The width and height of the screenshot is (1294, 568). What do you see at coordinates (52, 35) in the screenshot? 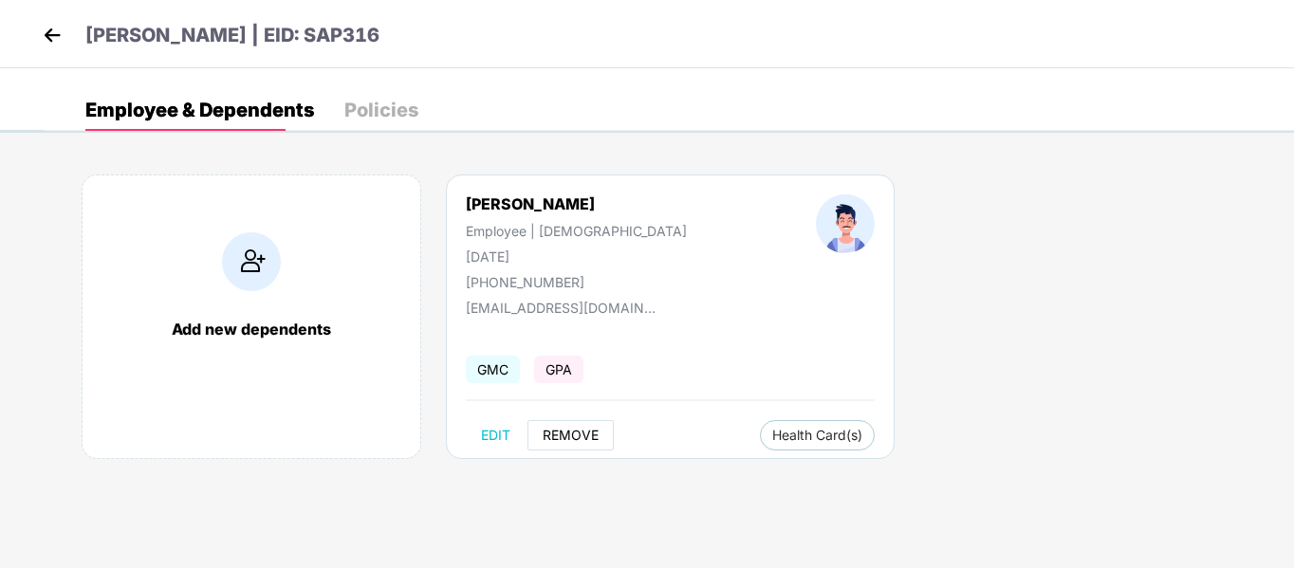
I see `img: back` at bounding box center [52, 35].